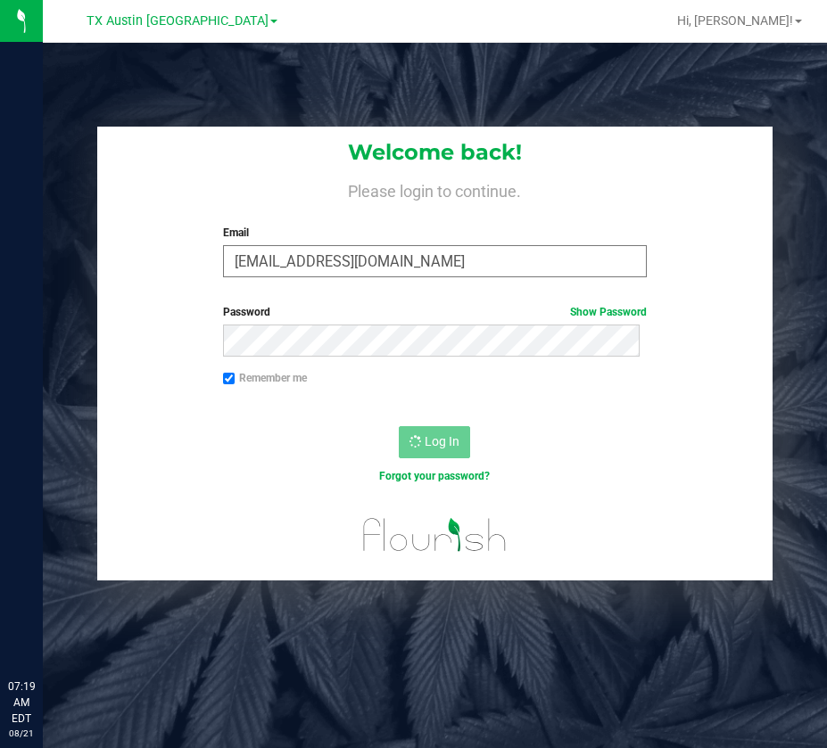 The height and width of the screenshot is (748, 827). What do you see at coordinates (608, 312) in the screenshot?
I see `a: Show Password` at bounding box center [608, 312].